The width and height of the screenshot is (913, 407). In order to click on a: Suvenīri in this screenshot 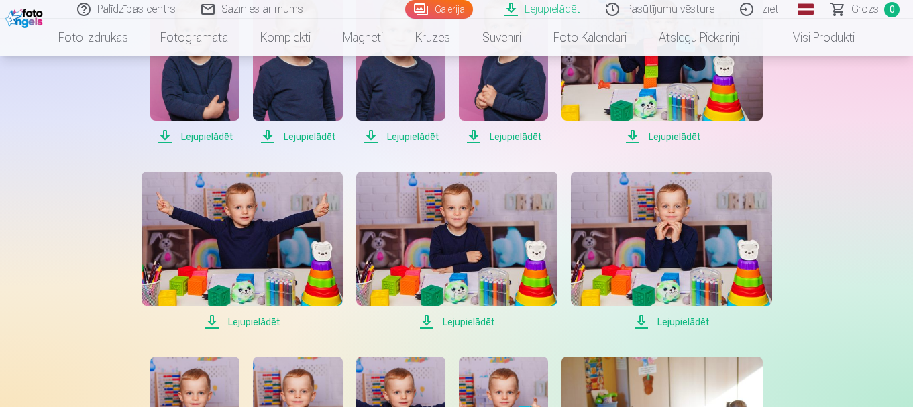, I will do `click(502, 38)`.